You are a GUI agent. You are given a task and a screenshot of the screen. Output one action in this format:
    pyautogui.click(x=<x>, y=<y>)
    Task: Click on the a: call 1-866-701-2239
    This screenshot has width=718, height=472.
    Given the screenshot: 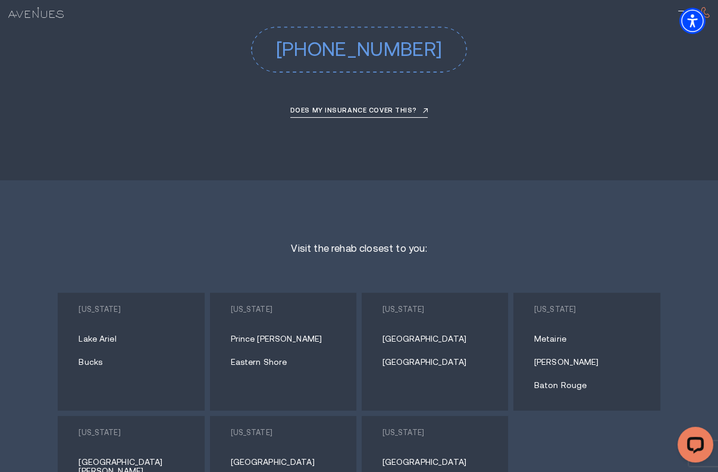 What is the action you would take?
    pyautogui.click(x=359, y=49)
    